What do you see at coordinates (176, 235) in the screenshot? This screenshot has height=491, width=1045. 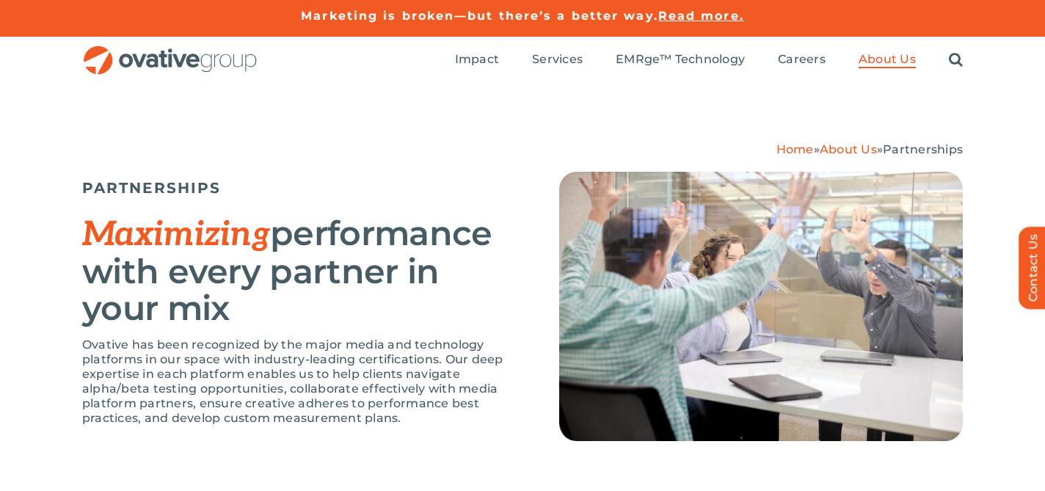 I see `em: Maximizing` at bounding box center [176, 235].